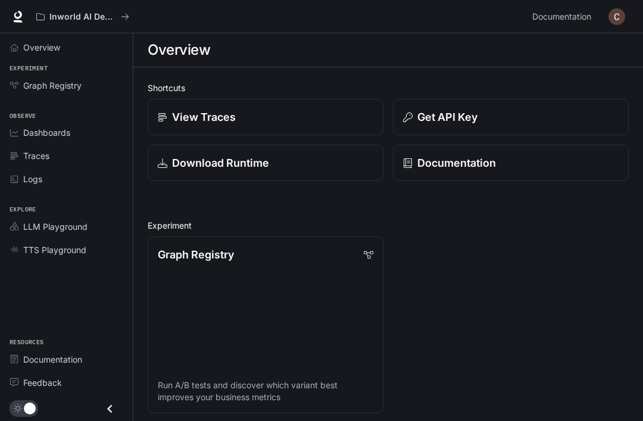 Image resolution: width=643 pixels, height=421 pixels. I want to click on a: Graph Registry, so click(66, 85).